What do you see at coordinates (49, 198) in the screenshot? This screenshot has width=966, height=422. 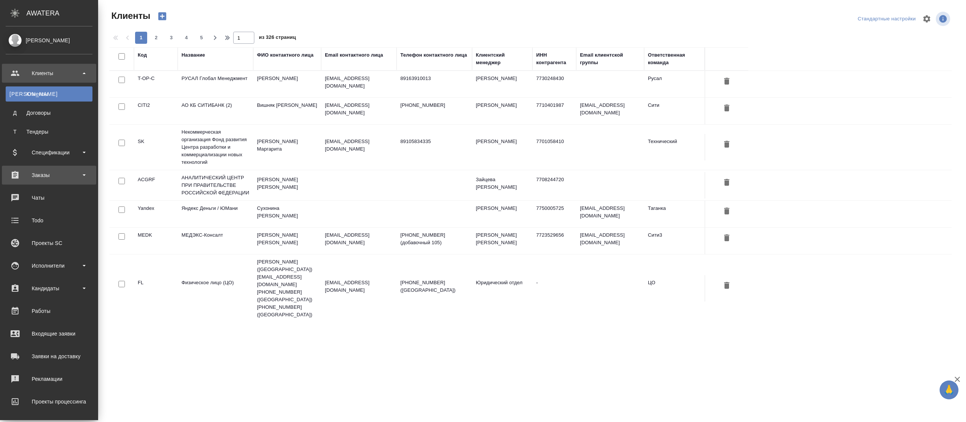 I see `div: Чаты` at bounding box center [49, 198].